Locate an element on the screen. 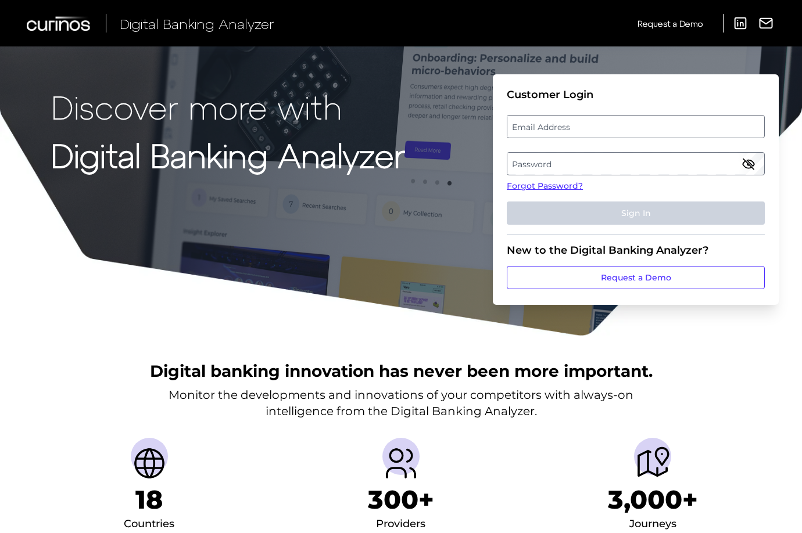 This screenshot has height=533, width=802. img: Countries is located at coordinates (149, 464).